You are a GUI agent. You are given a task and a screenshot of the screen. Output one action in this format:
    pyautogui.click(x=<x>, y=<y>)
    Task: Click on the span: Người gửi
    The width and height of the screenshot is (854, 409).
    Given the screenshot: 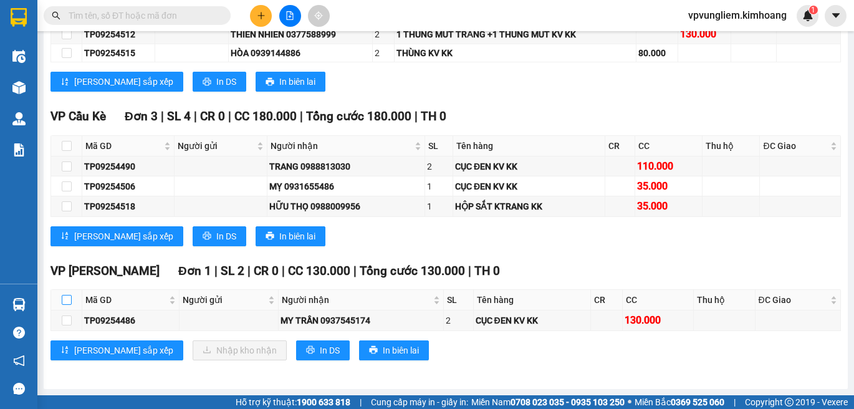 What is the action you would take?
    pyautogui.click(x=224, y=300)
    